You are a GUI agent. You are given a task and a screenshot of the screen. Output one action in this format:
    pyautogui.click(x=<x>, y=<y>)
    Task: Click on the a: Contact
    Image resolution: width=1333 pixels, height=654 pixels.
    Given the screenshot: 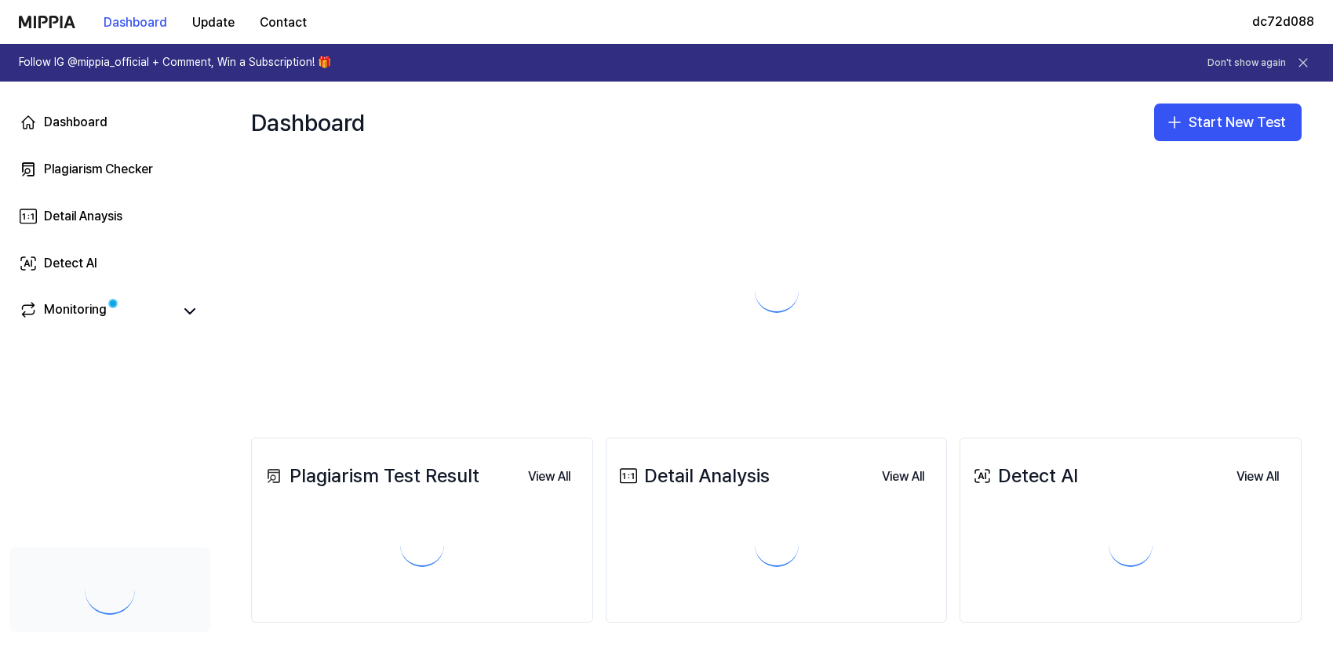 What is the action you would take?
    pyautogui.click(x=283, y=23)
    